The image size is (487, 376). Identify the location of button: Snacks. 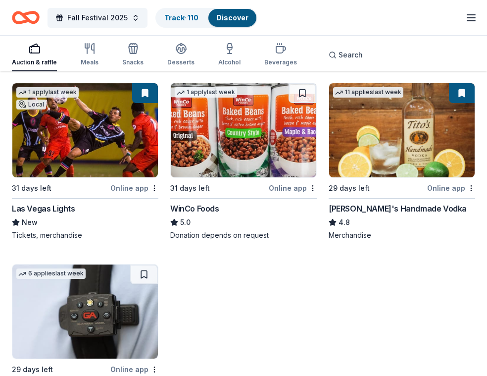
(133, 55).